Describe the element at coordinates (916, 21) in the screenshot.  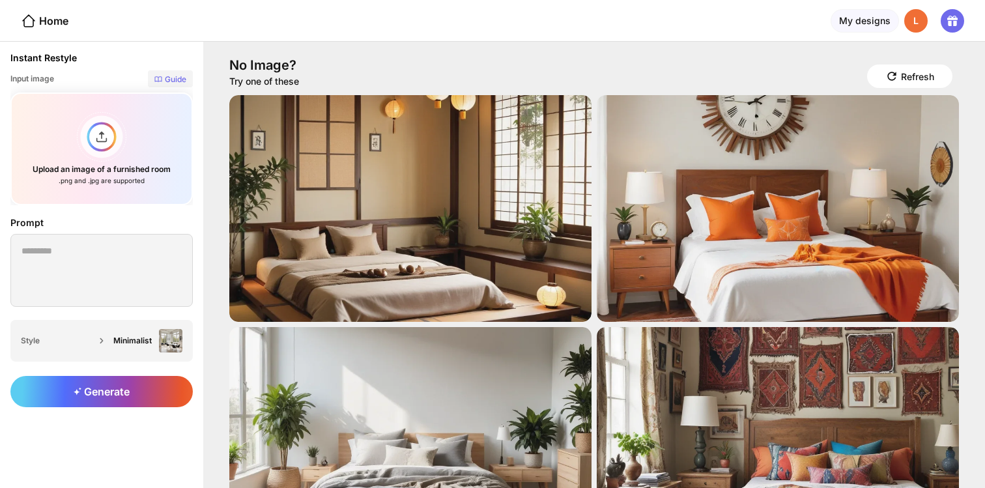
I see `div: L` at that location.